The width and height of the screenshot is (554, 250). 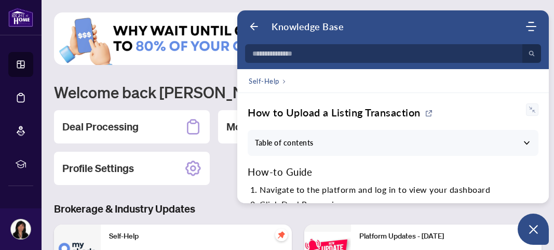 I want to click on h3: Brokerage & Industry Updates, so click(x=297, y=209).